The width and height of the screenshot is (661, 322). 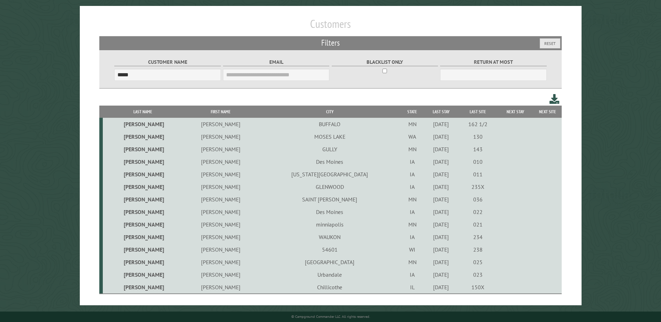 What do you see at coordinates (478, 250) in the screenshot?
I see `td: 238` at bounding box center [478, 250].